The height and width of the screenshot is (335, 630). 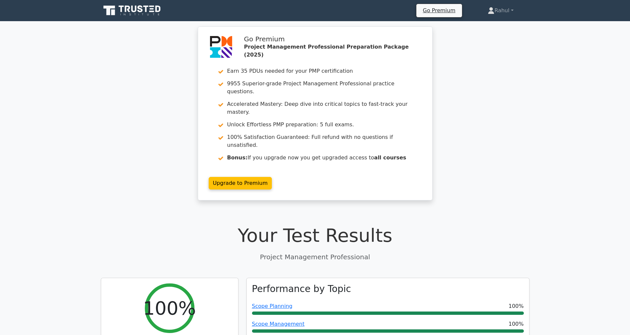 I want to click on p: Project Management Professional, so click(x=315, y=257).